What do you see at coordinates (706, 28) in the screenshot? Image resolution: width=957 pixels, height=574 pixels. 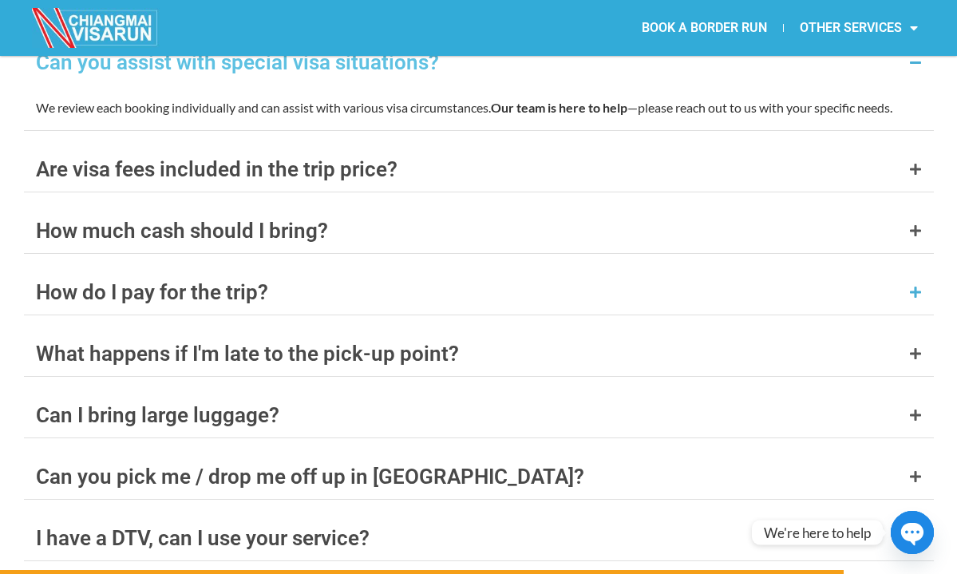 I see `nav: Menu` at bounding box center [706, 28].